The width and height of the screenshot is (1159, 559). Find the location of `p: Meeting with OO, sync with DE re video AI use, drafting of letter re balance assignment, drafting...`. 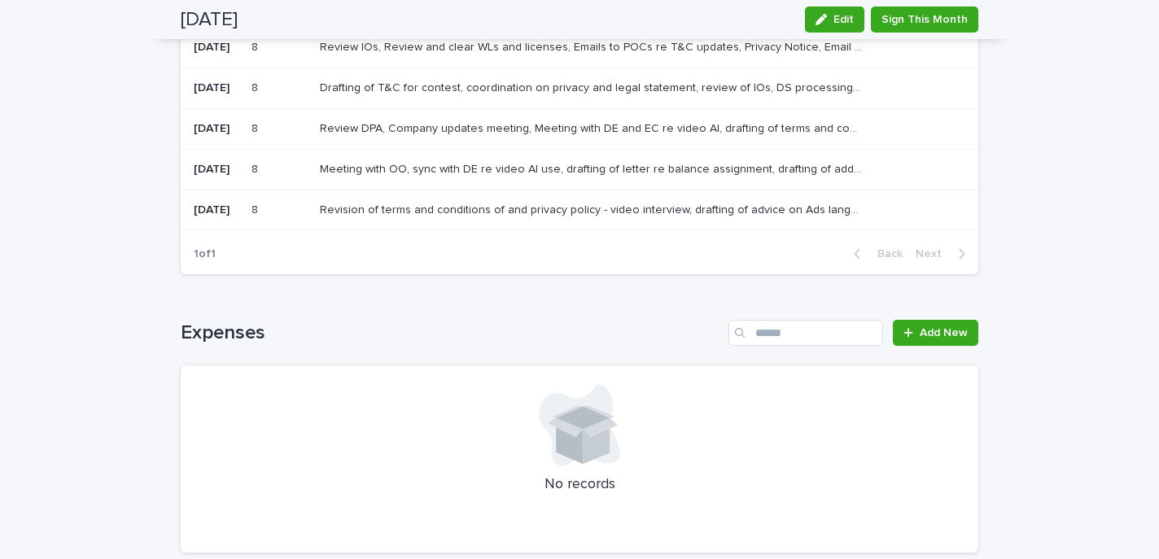

p: Meeting with OO, sync with DE re video AI use, drafting of letter re balance assignment, drafting... is located at coordinates (593, 168).